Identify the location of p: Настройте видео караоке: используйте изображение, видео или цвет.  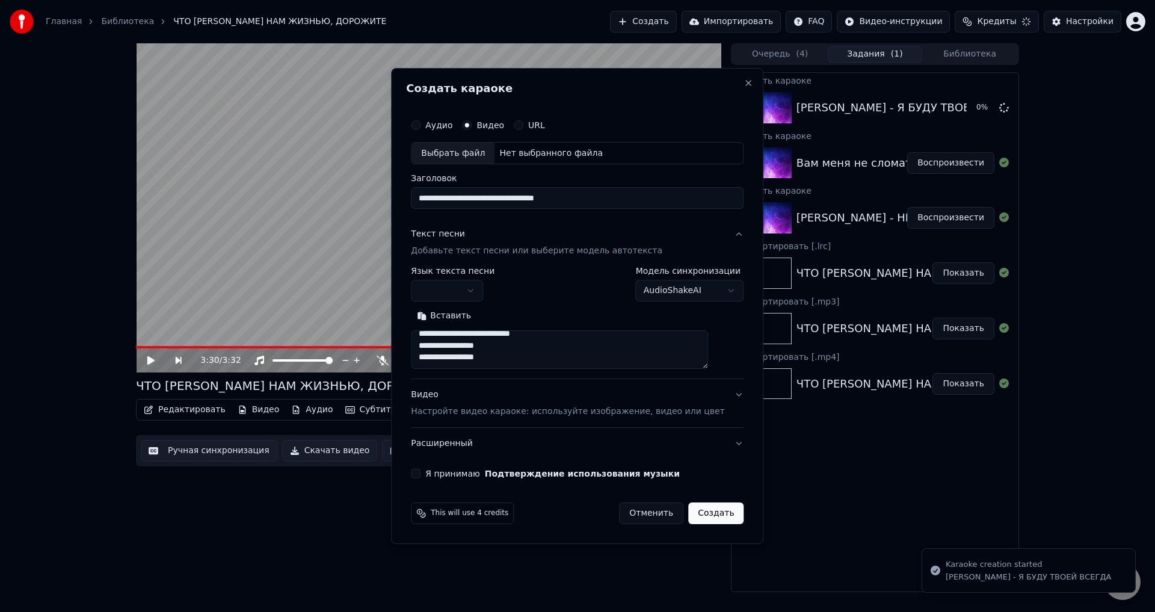
(567, 411).